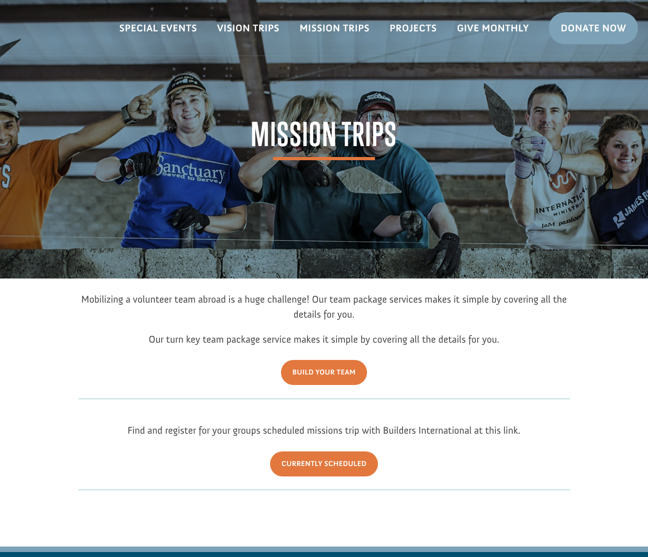 This screenshot has width=648, height=557. I want to click on span: Mobilizing a volunteer team abroad is a huge challenge! Our team package services makes it simple..., so click(324, 307).